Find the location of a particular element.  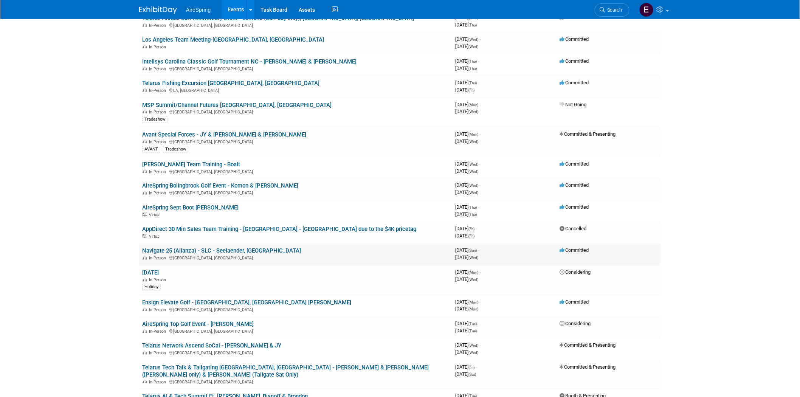

span: (Sat) is located at coordinates (472, 375).